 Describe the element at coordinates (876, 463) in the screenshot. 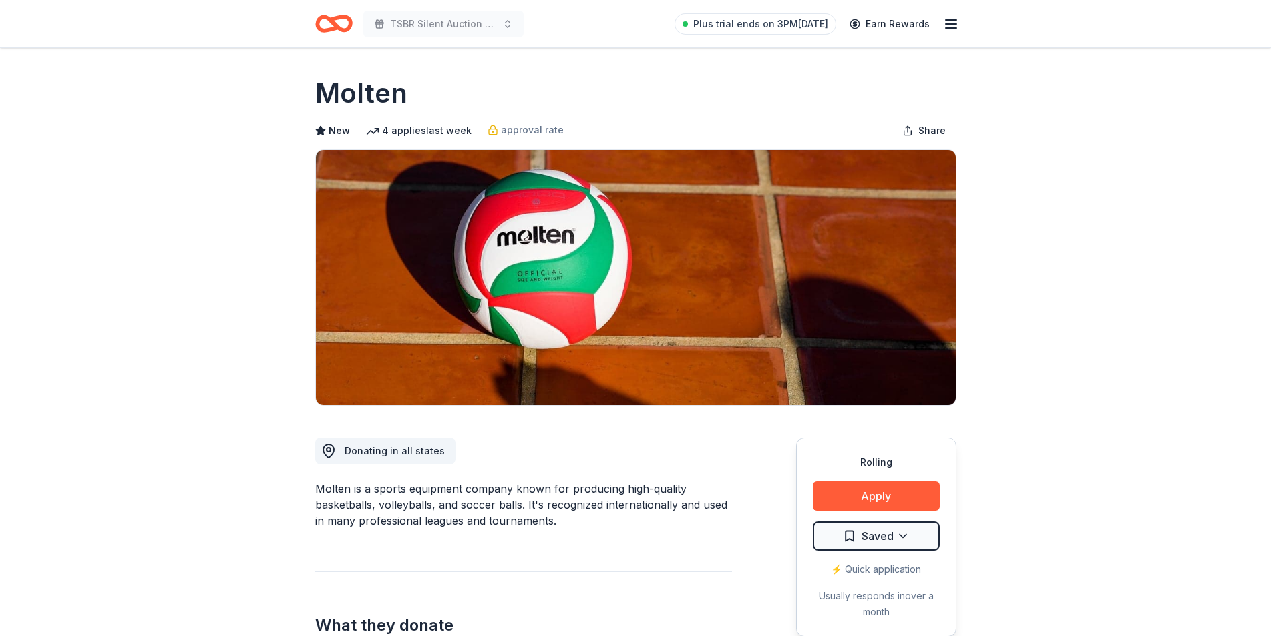

I see `div: Rolling` at that location.